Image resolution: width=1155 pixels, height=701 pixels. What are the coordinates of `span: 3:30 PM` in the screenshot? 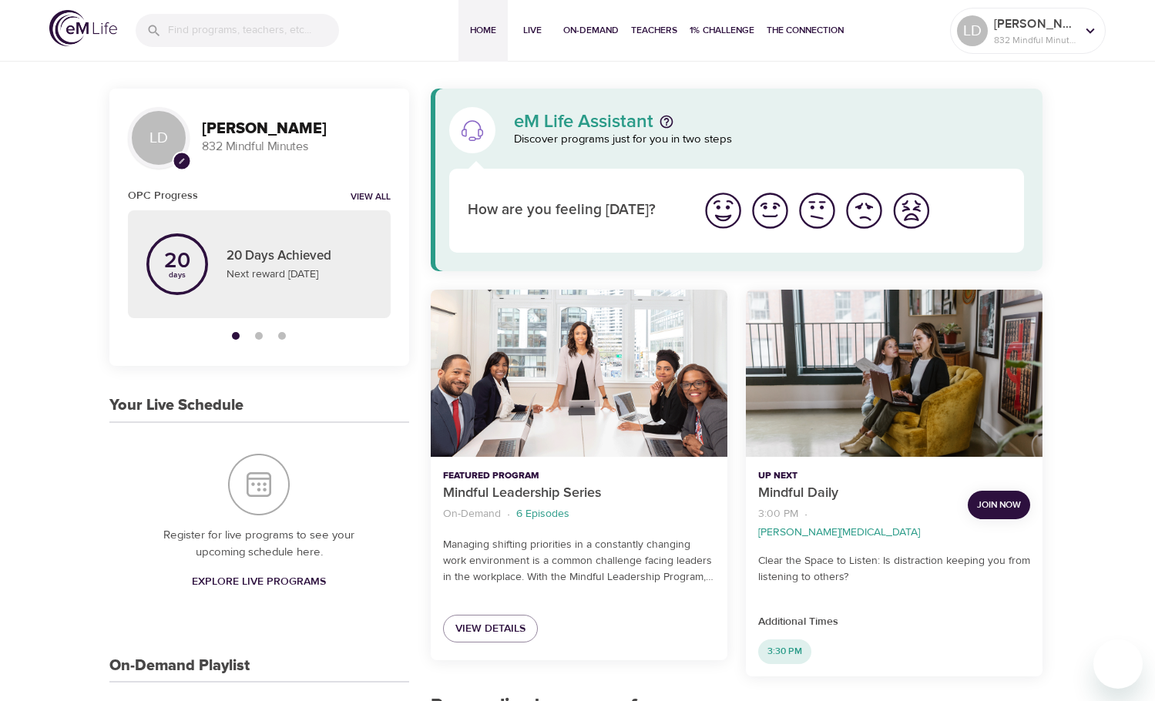 It's located at (785, 651).